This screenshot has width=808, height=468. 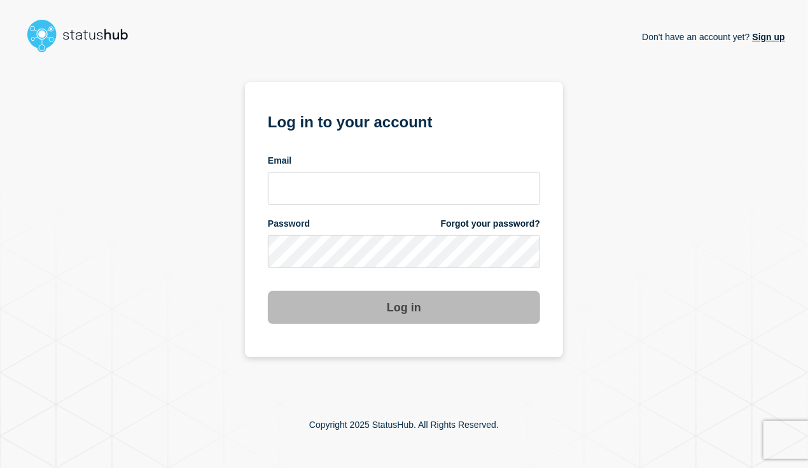 I want to click on button: Log in, so click(x=404, y=307).